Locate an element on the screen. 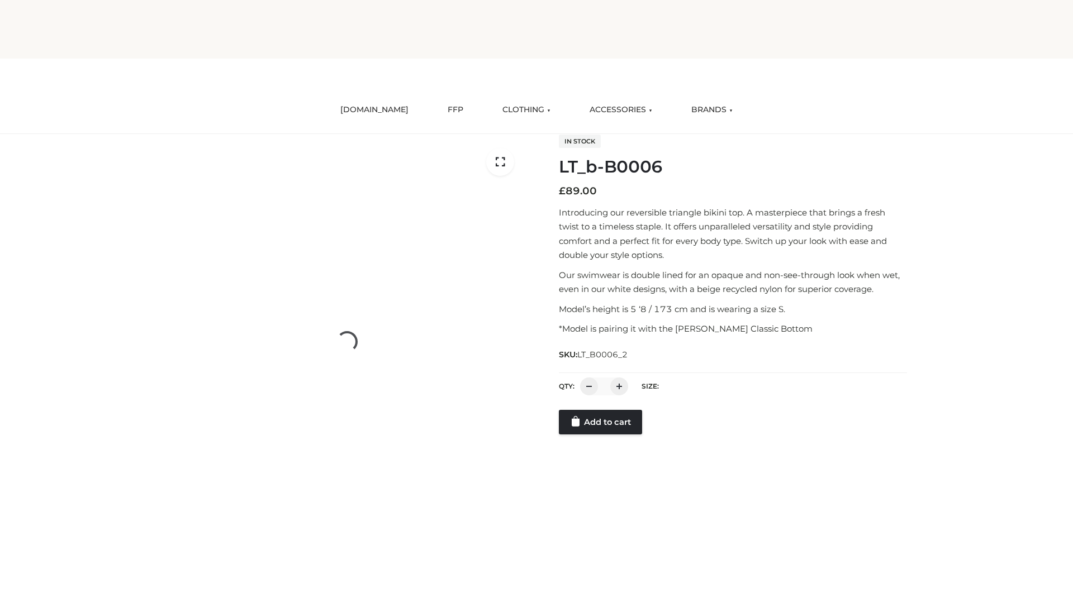 This screenshot has width=1073, height=603. a: CLOTHING is located at coordinates (526, 110).